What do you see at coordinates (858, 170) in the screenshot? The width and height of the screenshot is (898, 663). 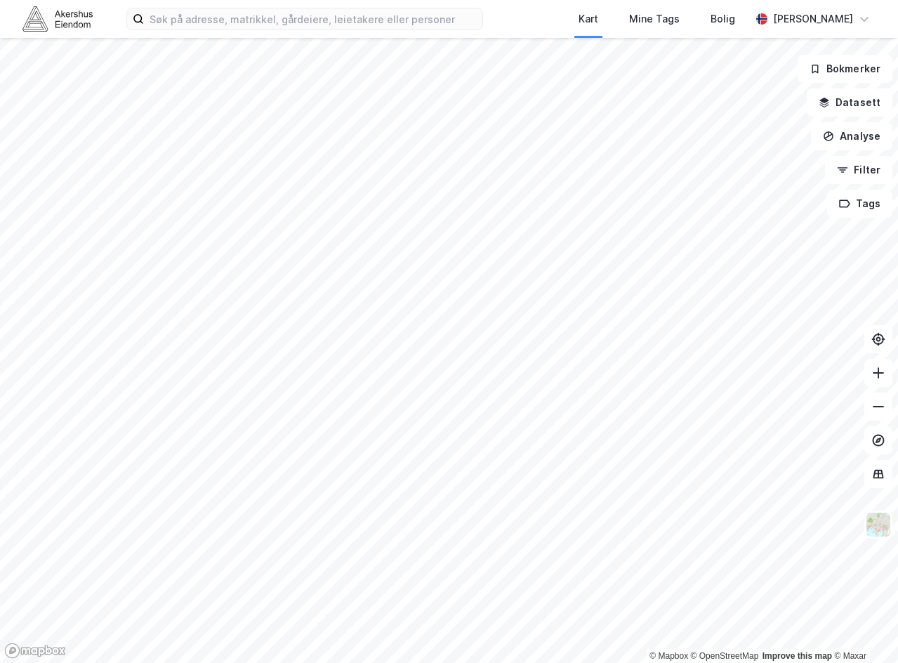 I see `button: Filter` at bounding box center [858, 170].